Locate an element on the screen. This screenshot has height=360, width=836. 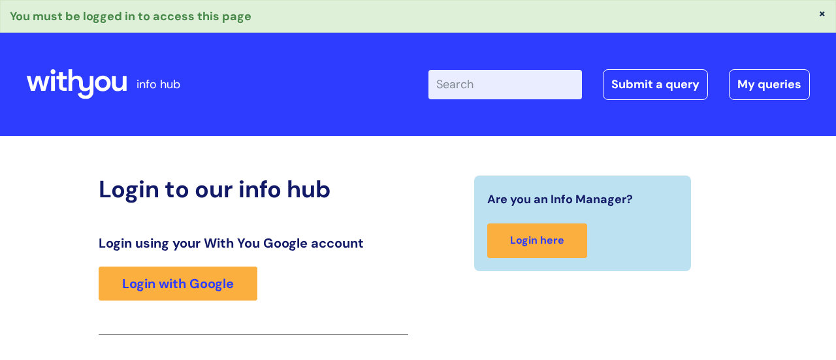
input: Search is located at coordinates (505, 84).